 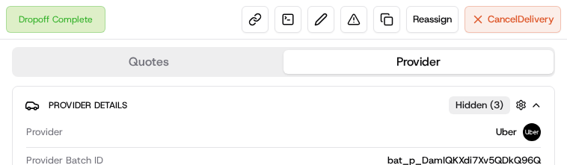 What do you see at coordinates (433, 19) in the screenshot?
I see `button: Reassign` at bounding box center [433, 19].